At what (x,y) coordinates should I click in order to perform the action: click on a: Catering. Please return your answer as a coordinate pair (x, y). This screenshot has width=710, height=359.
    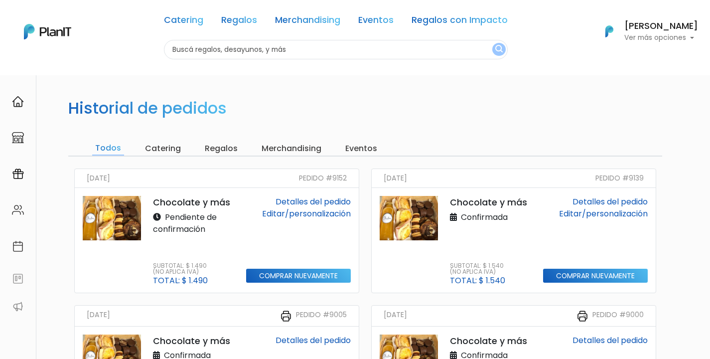
    Looking at the image, I should click on (183, 22).